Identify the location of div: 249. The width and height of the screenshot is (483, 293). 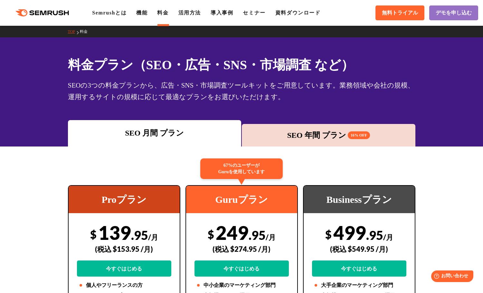
(242, 249).